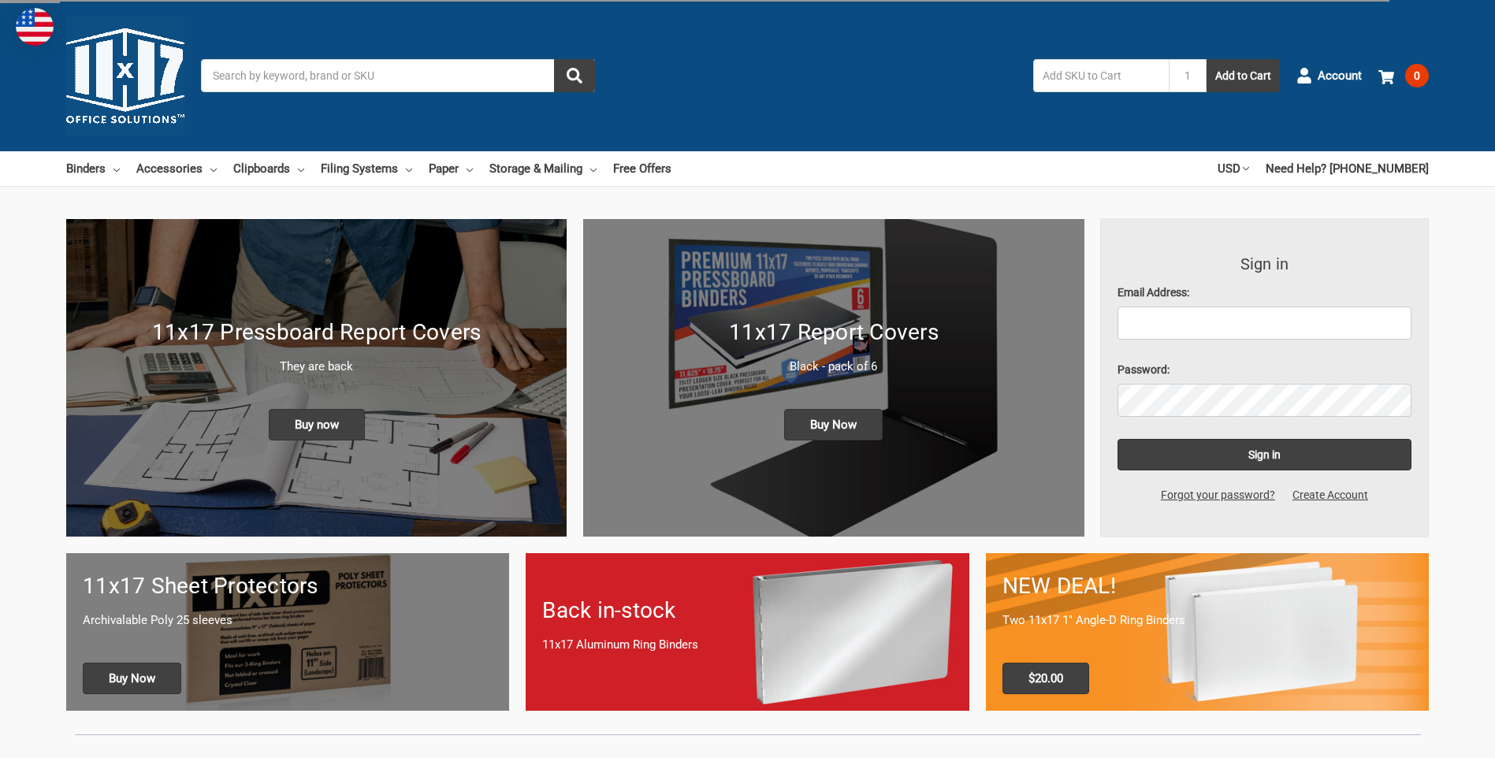 The height and width of the screenshot is (758, 1495). What do you see at coordinates (1331, 495) in the screenshot?
I see `a: Create Account` at bounding box center [1331, 495].